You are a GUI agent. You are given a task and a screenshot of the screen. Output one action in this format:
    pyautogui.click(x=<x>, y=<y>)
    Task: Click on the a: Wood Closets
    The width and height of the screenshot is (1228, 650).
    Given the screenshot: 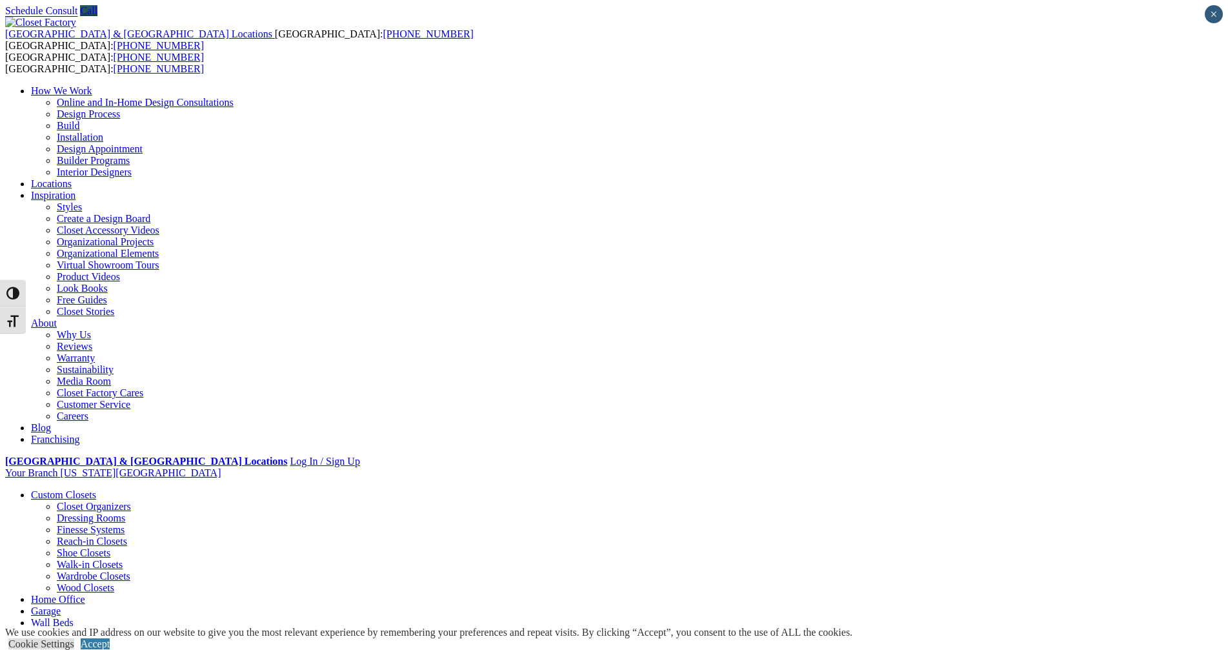 What is the action you would take?
    pyautogui.click(x=85, y=587)
    